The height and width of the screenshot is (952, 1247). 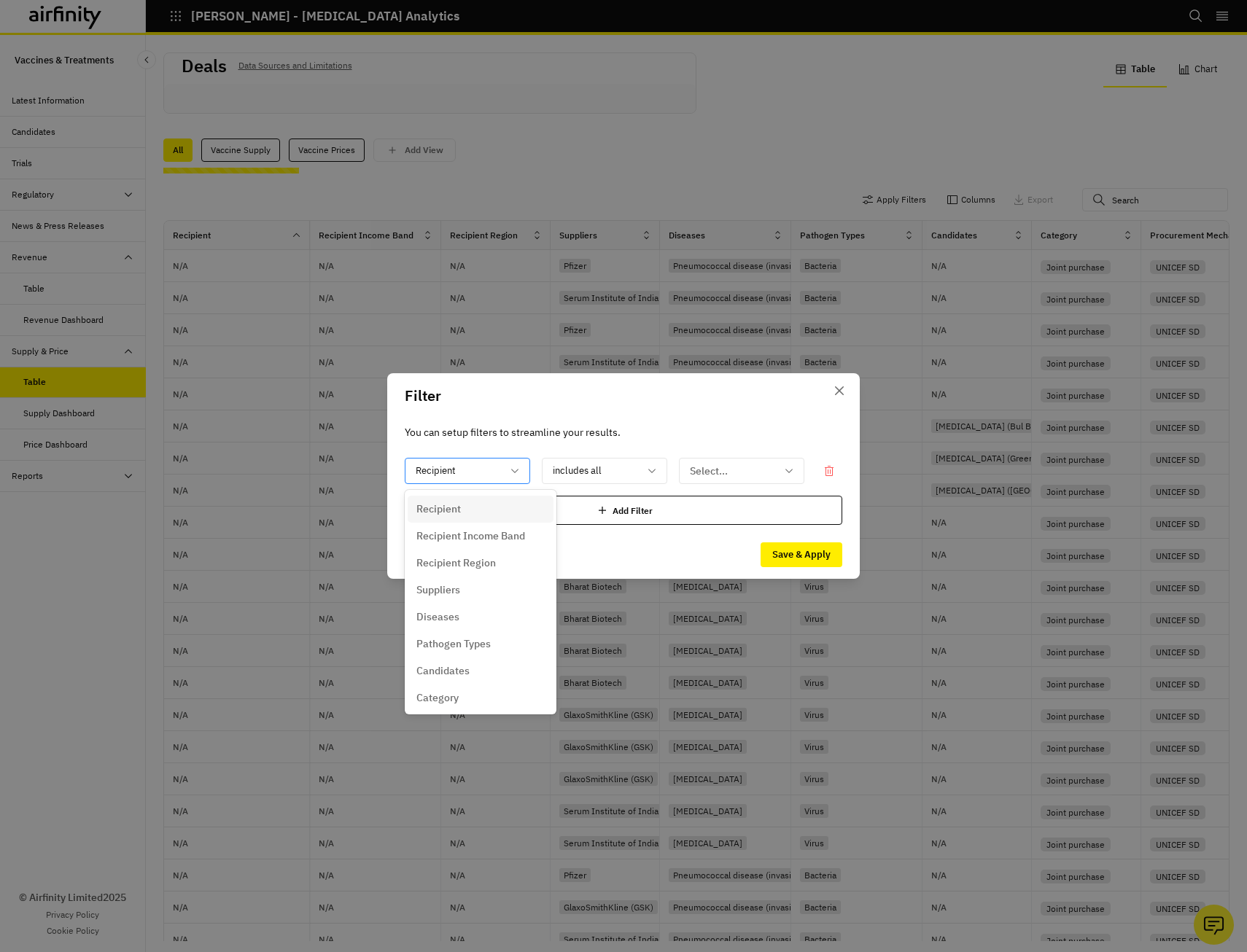 I want to click on p: Candidates, so click(x=442, y=671).